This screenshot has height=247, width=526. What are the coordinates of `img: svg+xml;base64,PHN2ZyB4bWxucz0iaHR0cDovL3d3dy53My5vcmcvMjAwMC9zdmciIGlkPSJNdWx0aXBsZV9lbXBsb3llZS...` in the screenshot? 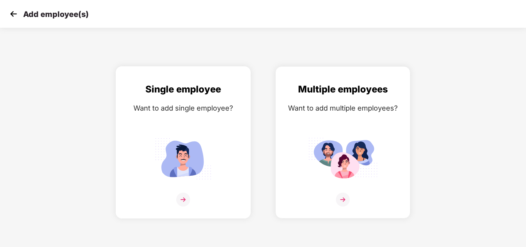 It's located at (343, 159).